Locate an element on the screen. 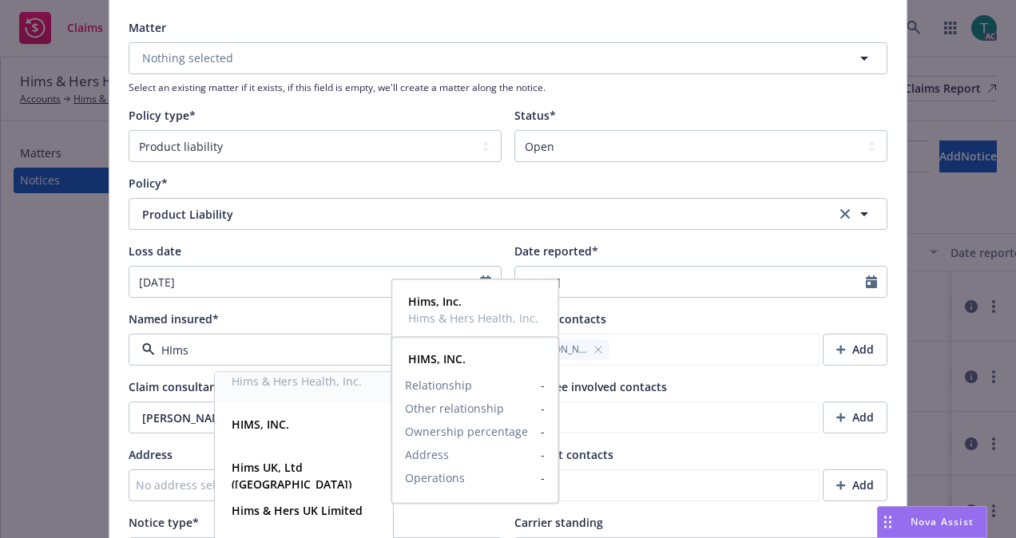 The image size is (1016, 538). div: Drag to move is located at coordinates (888, 522).